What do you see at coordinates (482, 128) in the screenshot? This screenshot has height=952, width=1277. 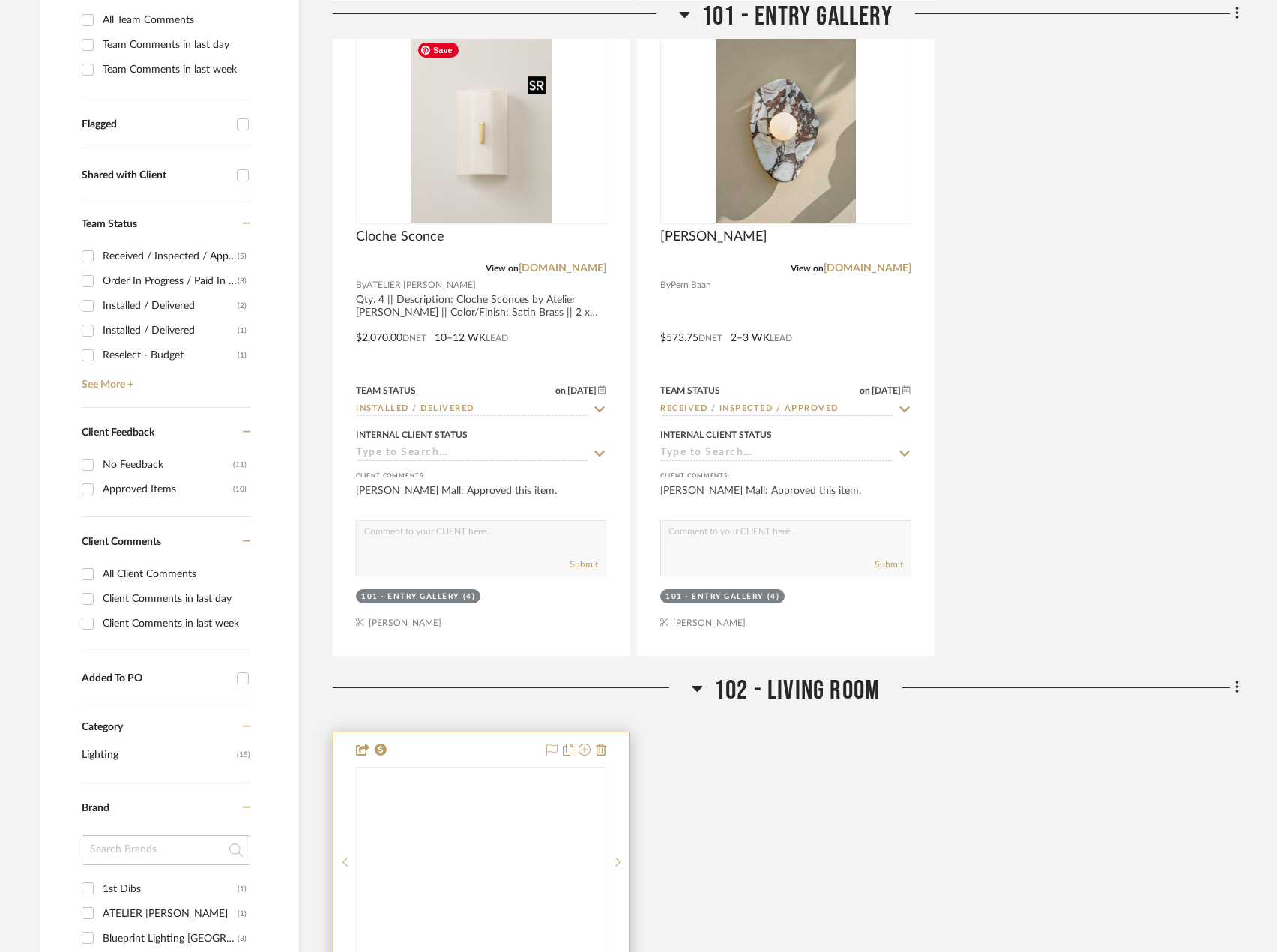 I see `div: 0` at bounding box center [482, 128].